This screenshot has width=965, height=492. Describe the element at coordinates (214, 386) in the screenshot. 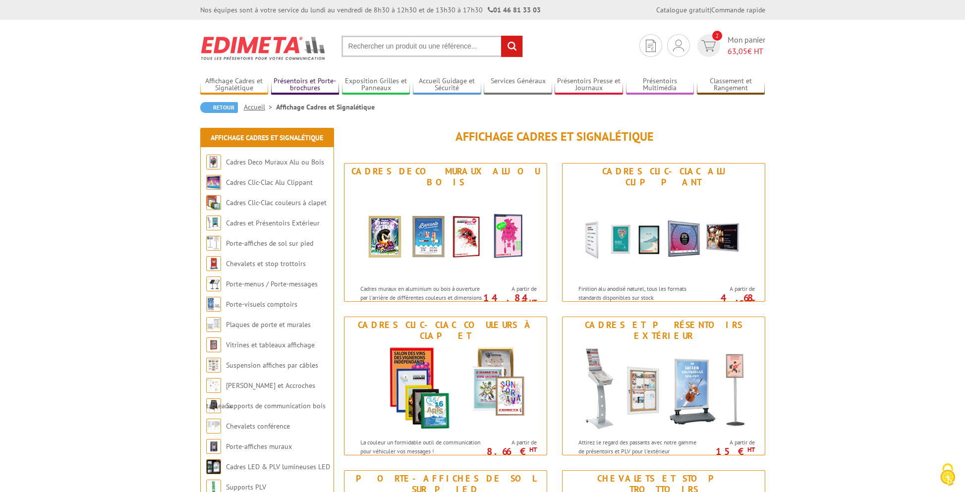

I see `img: Cimaises et Accroches tableaux` at that location.